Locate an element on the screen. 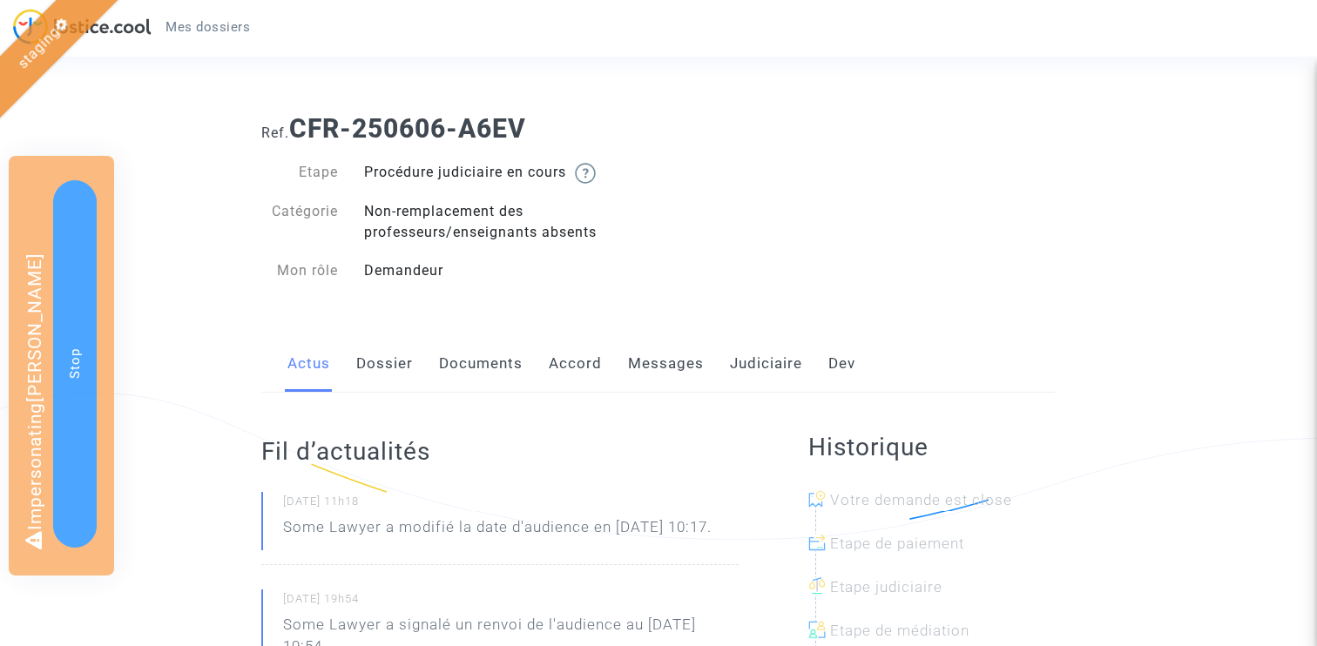 The width and height of the screenshot is (1317, 646). span: Stop is located at coordinates (75, 363).